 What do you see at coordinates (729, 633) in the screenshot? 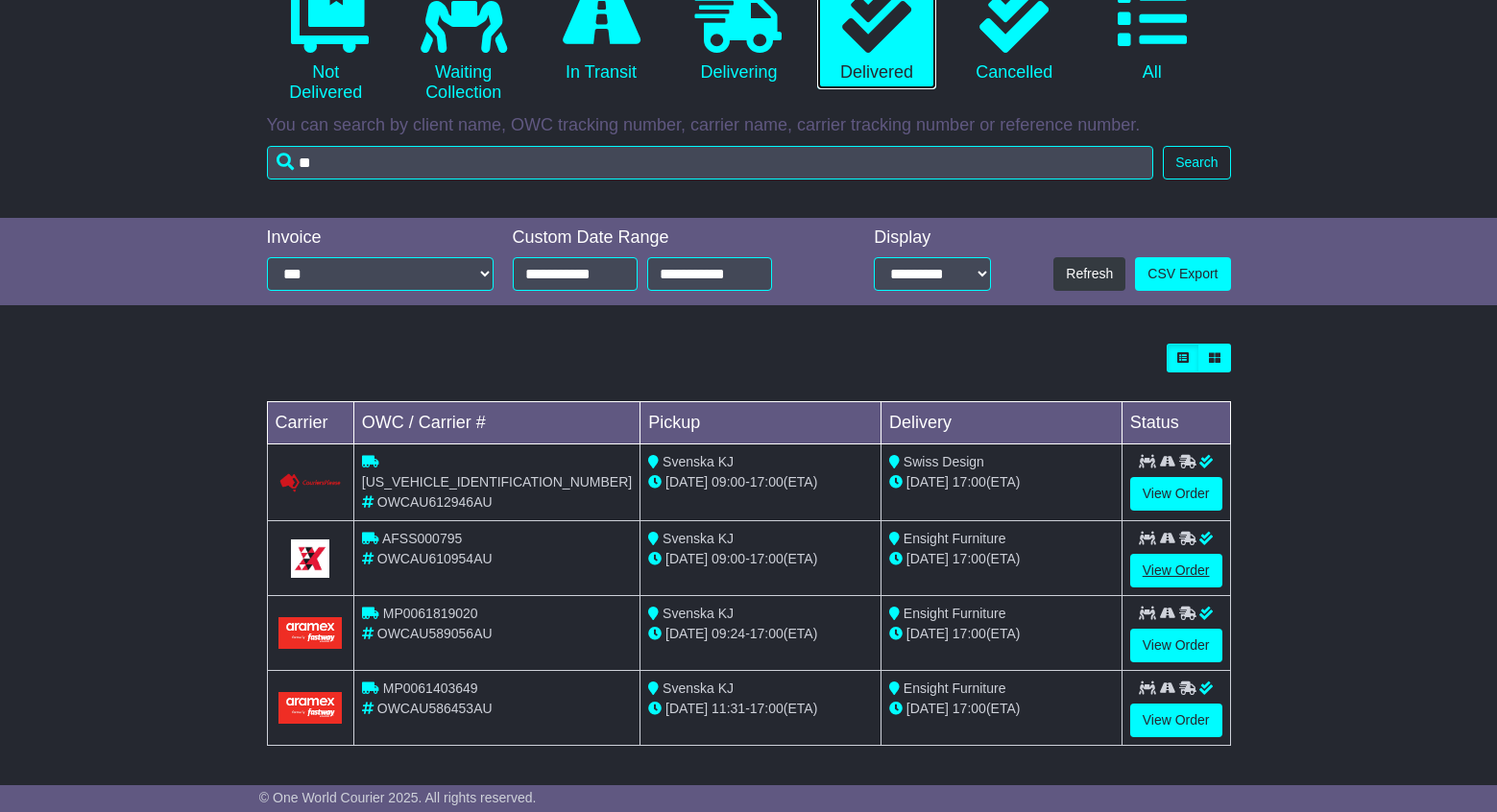
I see `span: 09:24` at bounding box center [729, 633].